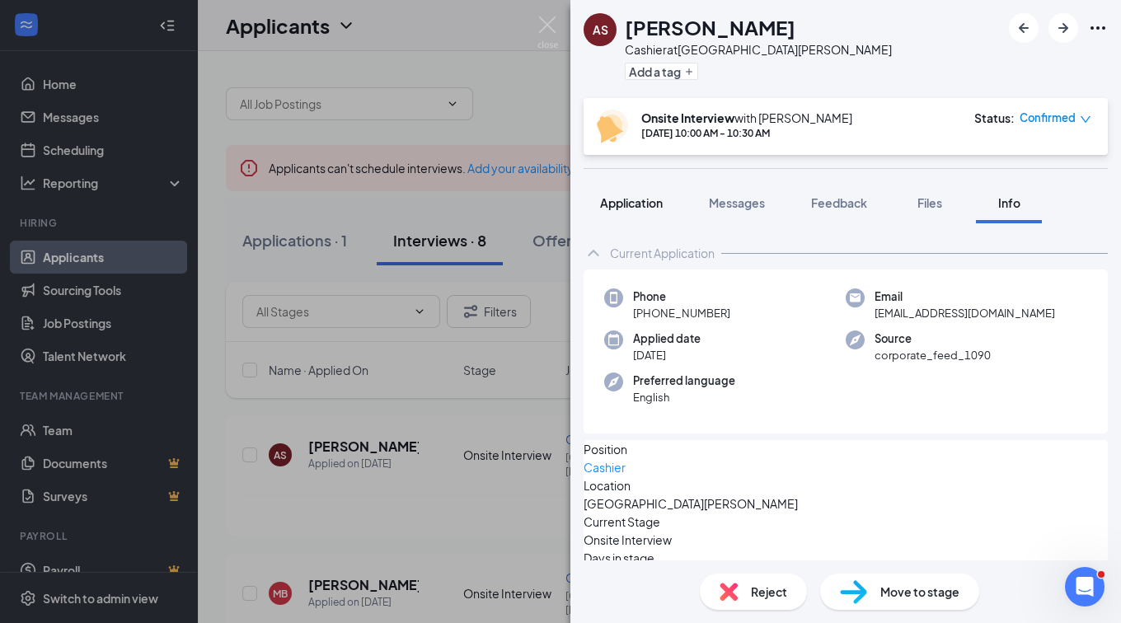 The image size is (1121, 623). I want to click on span: Location, so click(606, 485).